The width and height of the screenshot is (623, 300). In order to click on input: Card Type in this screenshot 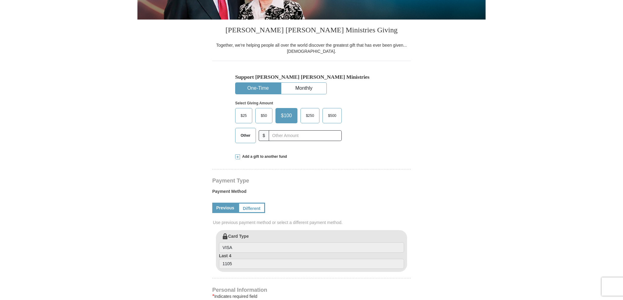, I will do `click(311, 247)`.